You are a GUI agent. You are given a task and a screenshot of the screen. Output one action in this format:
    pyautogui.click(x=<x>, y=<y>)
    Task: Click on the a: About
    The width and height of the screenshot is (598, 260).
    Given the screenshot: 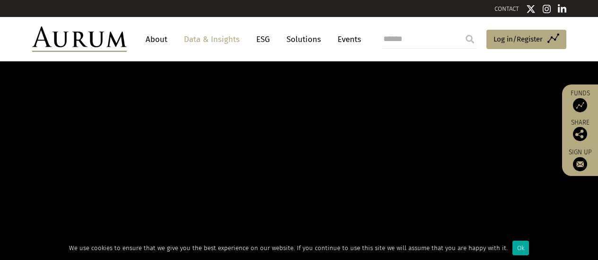 What is the action you would take?
    pyautogui.click(x=156, y=39)
    